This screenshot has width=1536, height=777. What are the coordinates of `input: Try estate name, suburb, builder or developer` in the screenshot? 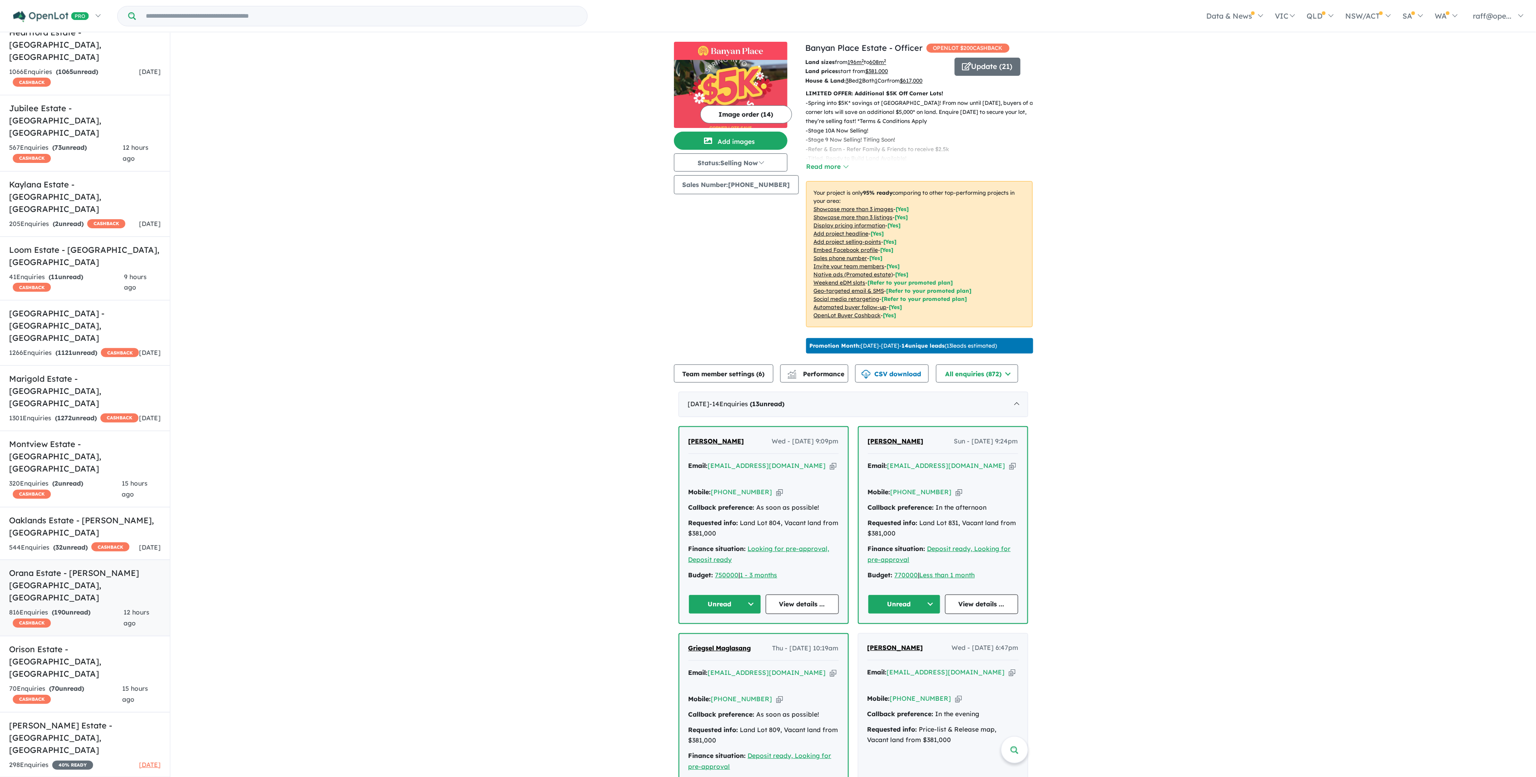 It's located at (361, 16).